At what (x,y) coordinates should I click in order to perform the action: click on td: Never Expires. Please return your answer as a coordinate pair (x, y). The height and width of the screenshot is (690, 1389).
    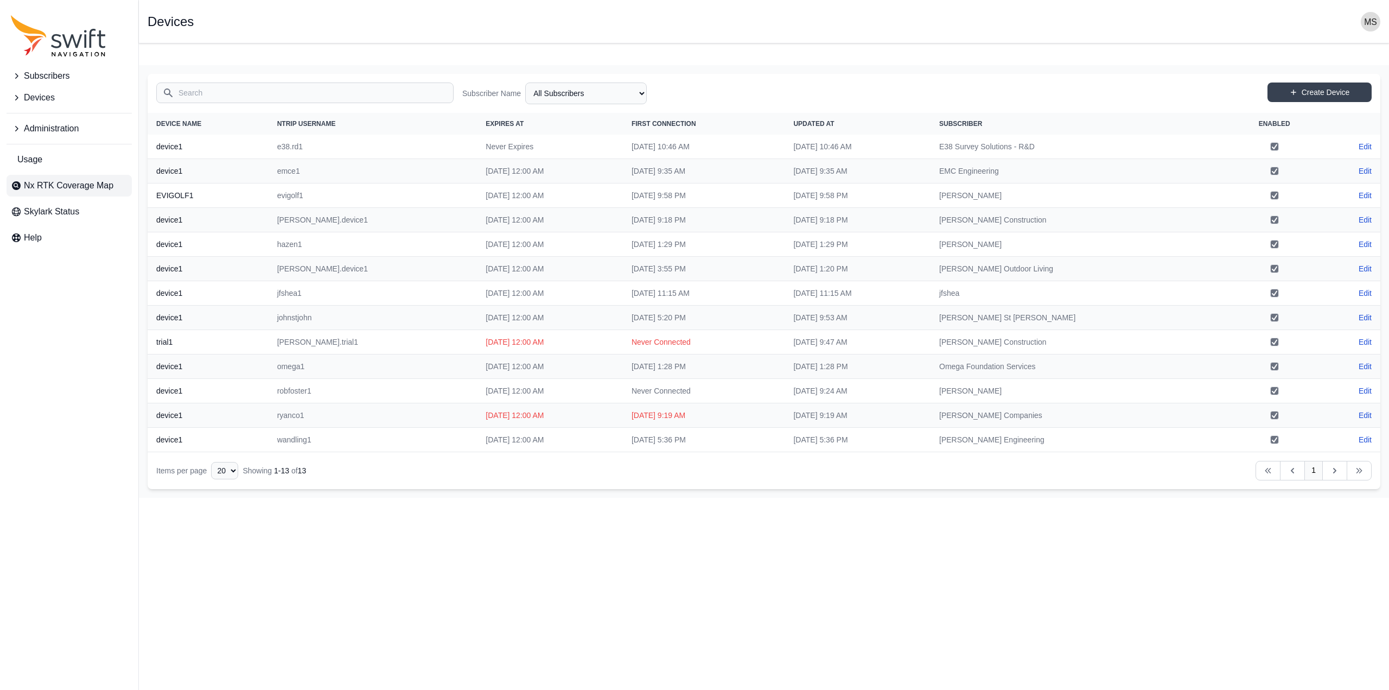
    Looking at the image, I should click on (550, 147).